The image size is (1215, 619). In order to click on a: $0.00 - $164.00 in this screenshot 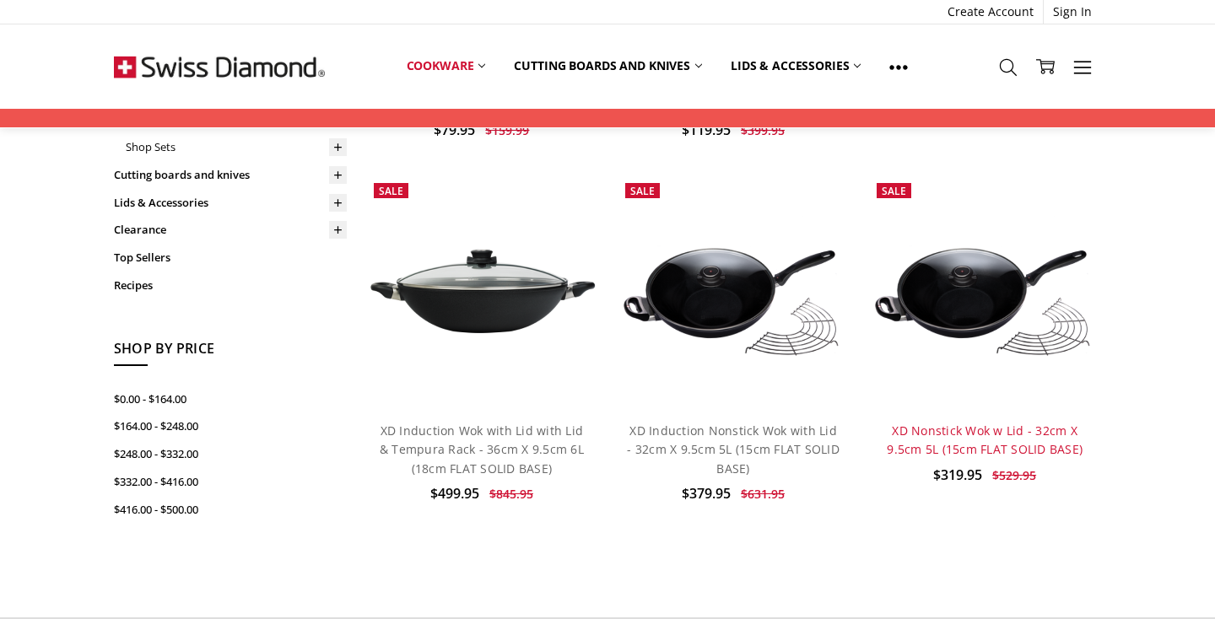, I will do `click(230, 399)`.